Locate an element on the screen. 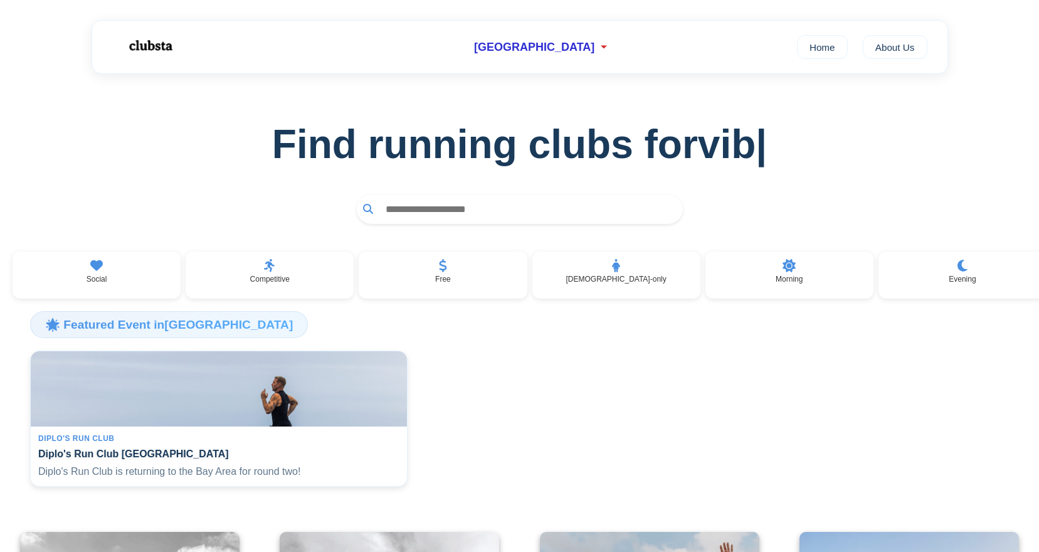 This screenshot has height=552, width=1039. img: Logo is located at coordinates (150, 46).